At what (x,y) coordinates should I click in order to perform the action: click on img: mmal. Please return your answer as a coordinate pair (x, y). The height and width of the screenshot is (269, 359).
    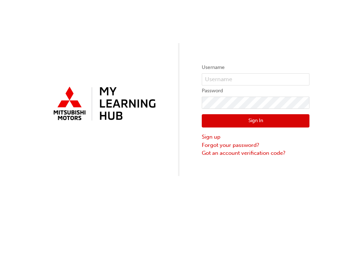
    Looking at the image, I should click on (103, 104).